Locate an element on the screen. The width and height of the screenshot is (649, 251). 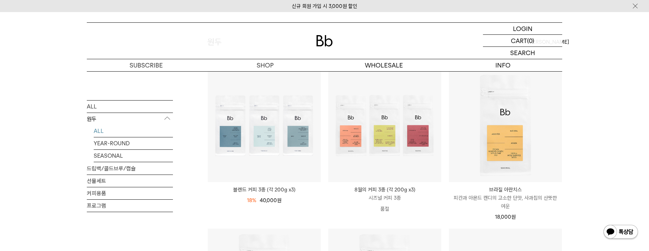
p: 피칸과 아몬드 캔디의 고소한 단맛, 사과칩의 산뜻한 여운 is located at coordinates (505, 202).